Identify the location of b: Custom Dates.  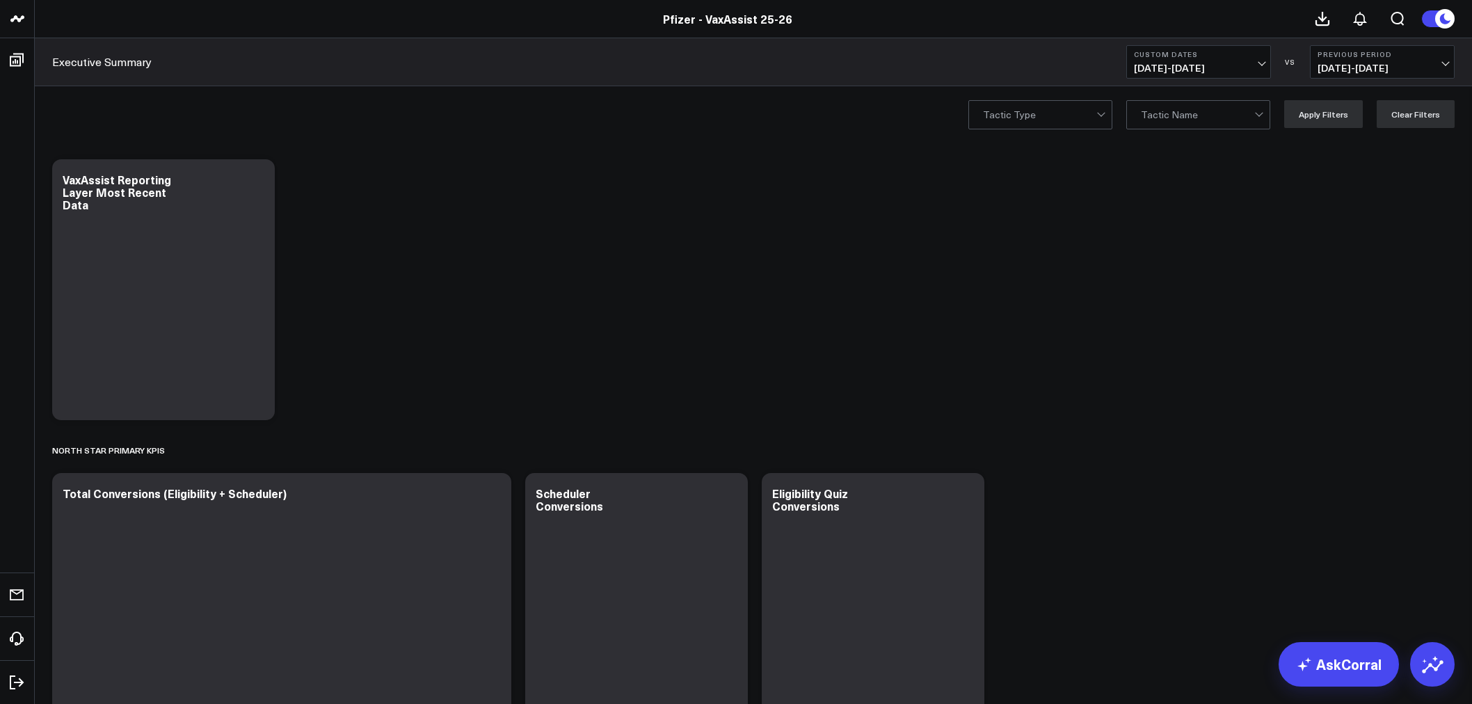
(1198, 54).